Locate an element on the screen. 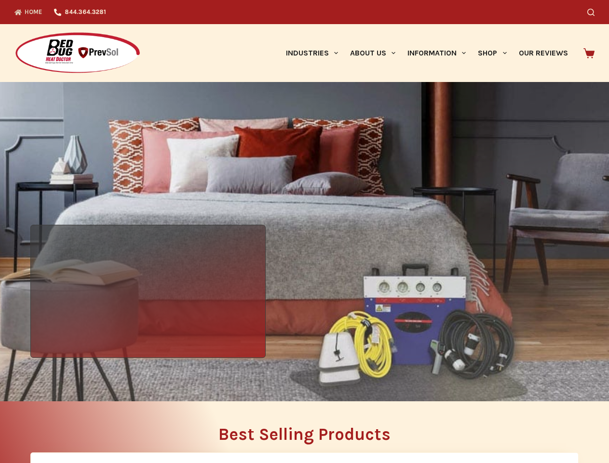 The width and height of the screenshot is (609, 463). a: About Us is located at coordinates (373, 53).